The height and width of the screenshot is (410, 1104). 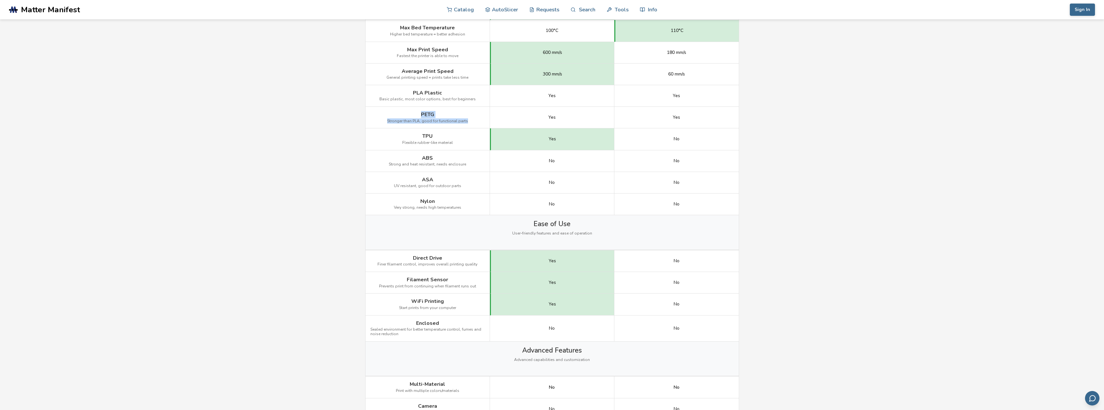 I want to click on span: Filament Sensor, so click(x=427, y=279).